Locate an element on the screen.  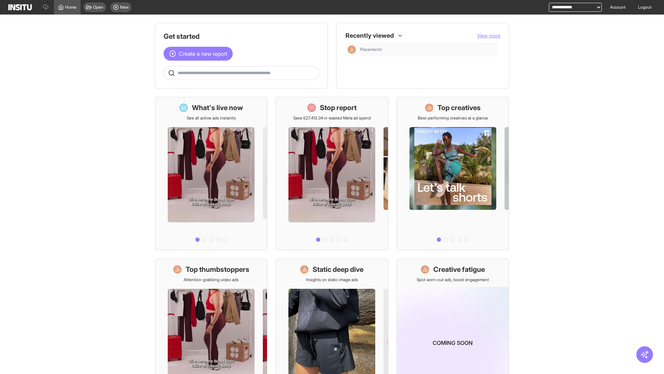
div: Insights is located at coordinates (352, 49).